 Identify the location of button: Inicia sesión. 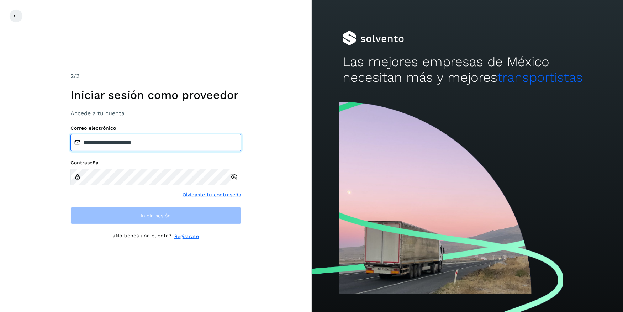
(156, 215).